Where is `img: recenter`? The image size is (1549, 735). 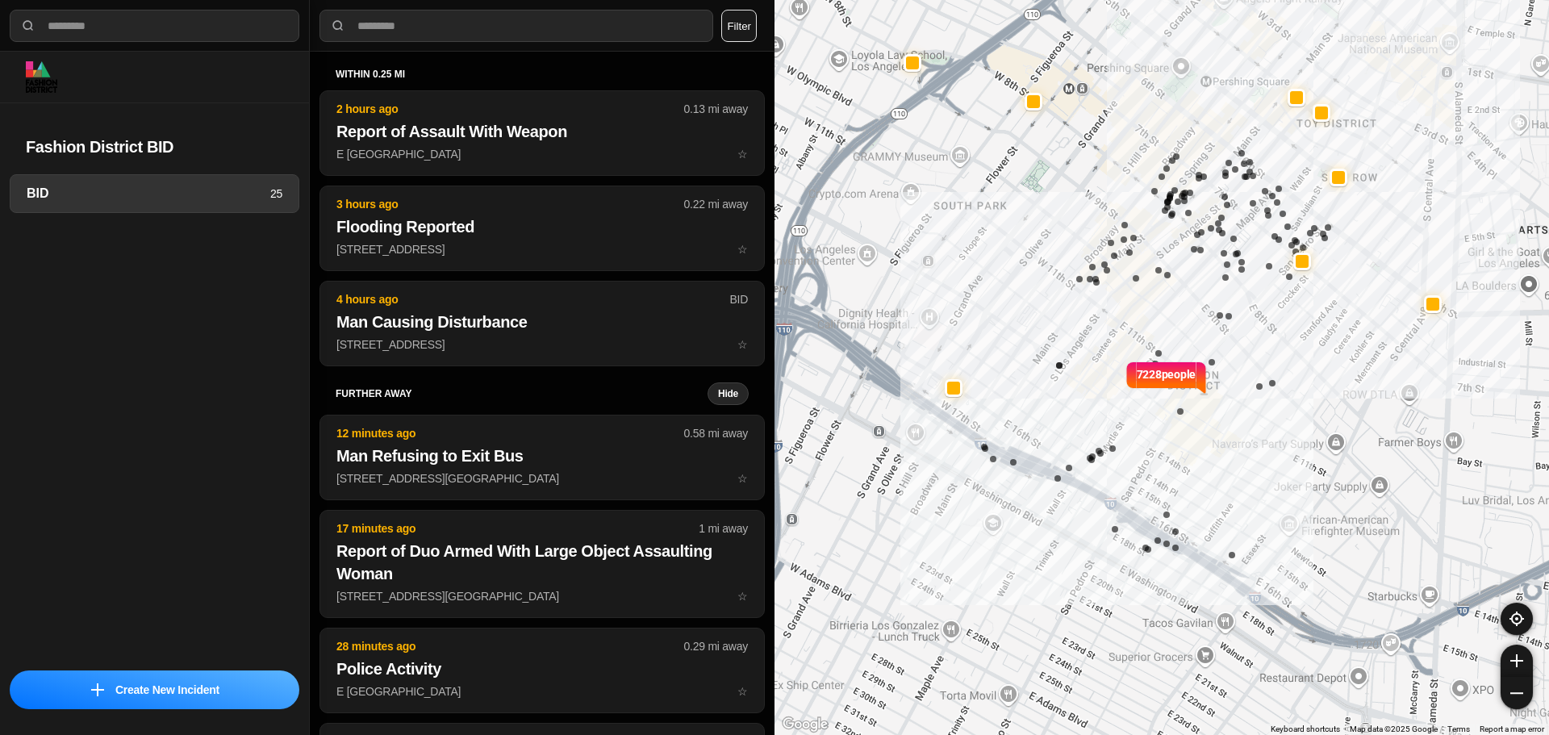 img: recenter is located at coordinates (1517, 619).